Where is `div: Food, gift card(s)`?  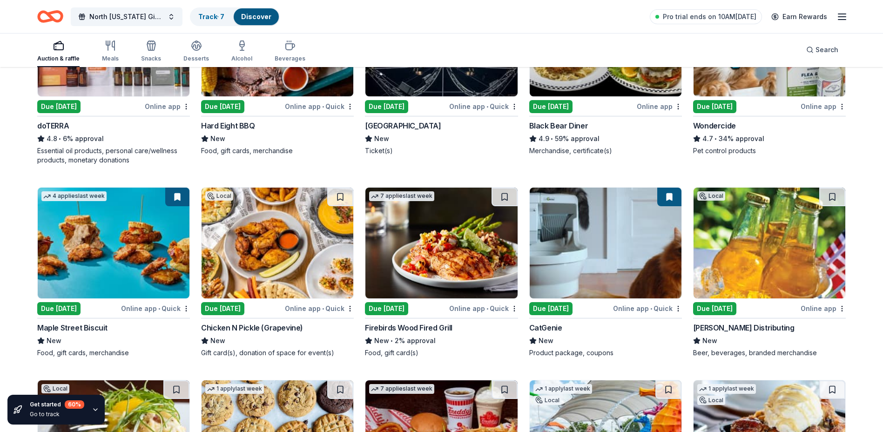
div: Food, gift card(s) is located at coordinates (441, 353).